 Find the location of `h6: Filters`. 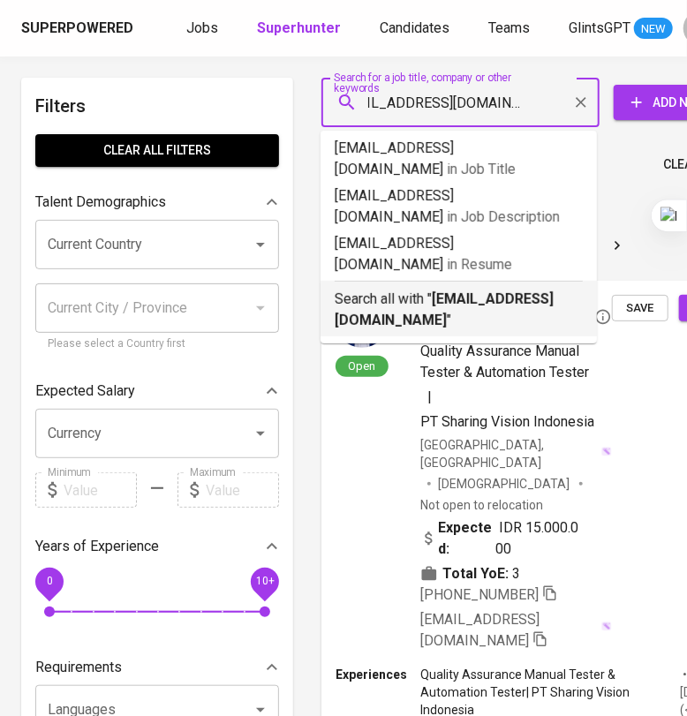

h6: Filters is located at coordinates (157, 106).